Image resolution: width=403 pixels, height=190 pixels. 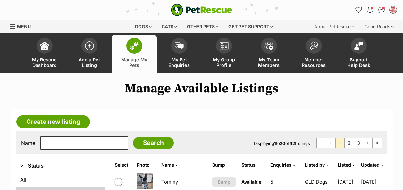 What do you see at coordinates (393, 10) in the screenshot?
I see `img: QLD CATS profile pic` at bounding box center [393, 10].